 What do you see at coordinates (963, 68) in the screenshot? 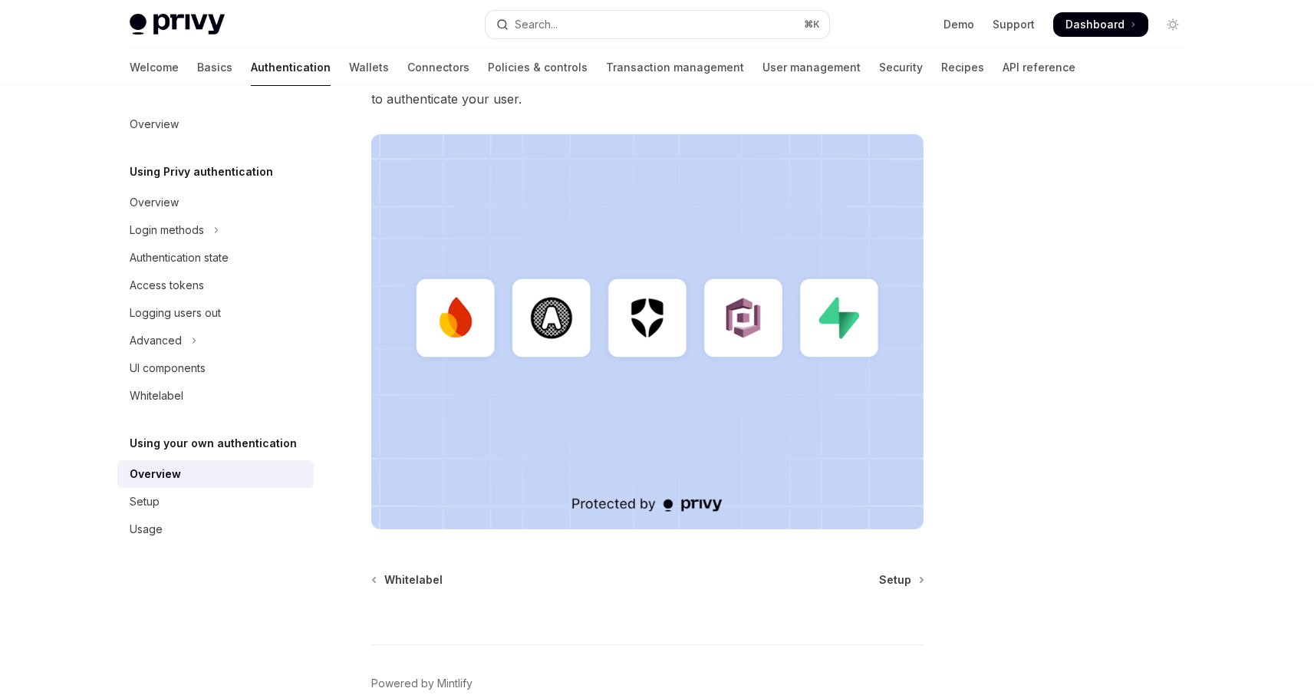
I see `a: Recipes` at bounding box center [963, 68].